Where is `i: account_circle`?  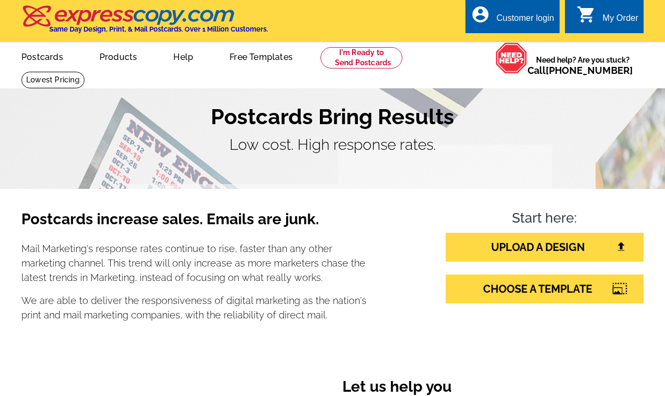 i: account_circle is located at coordinates (480, 14).